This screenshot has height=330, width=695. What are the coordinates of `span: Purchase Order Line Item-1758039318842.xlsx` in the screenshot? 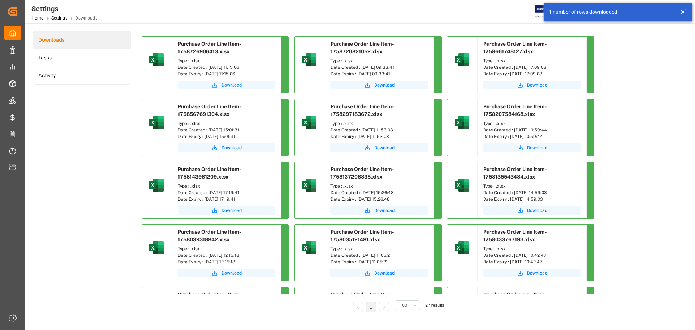 It's located at (210, 235).